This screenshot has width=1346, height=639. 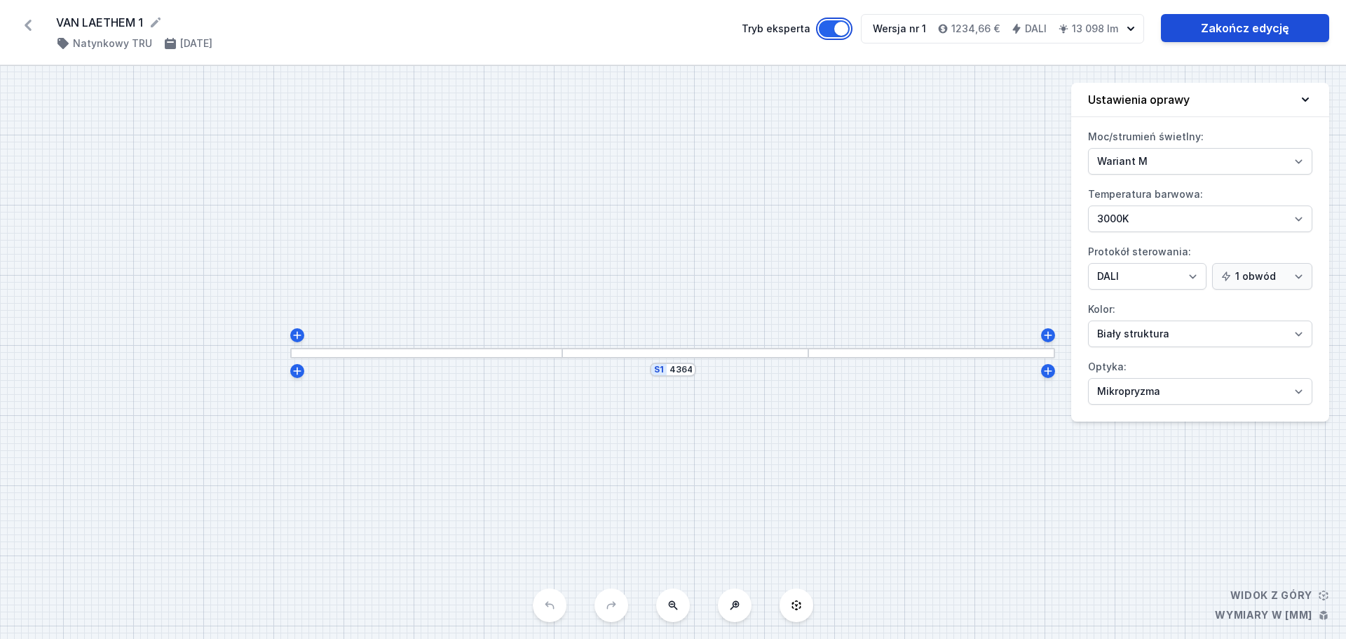 What do you see at coordinates (112, 43) in the screenshot?
I see `h4: Natynkowy TRU` at bounding box center [112, 43].